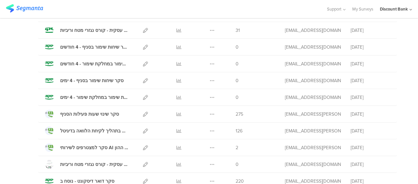 The height and width of the screenshot is (184, 418). What do you see at coordinates (87, 64) in the screenshot?
I see `a: סקר שיחות שימור במחלקת שימור - 4 חודשים` at bounding box center [87, 64].